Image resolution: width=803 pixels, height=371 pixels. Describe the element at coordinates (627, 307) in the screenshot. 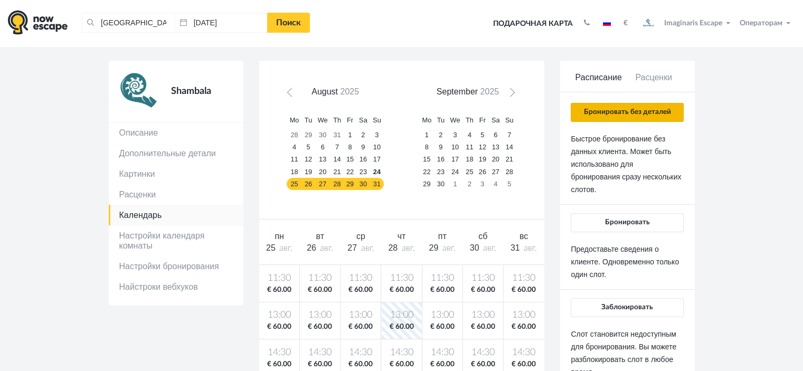

I see `span: Заблокировать` at that location.